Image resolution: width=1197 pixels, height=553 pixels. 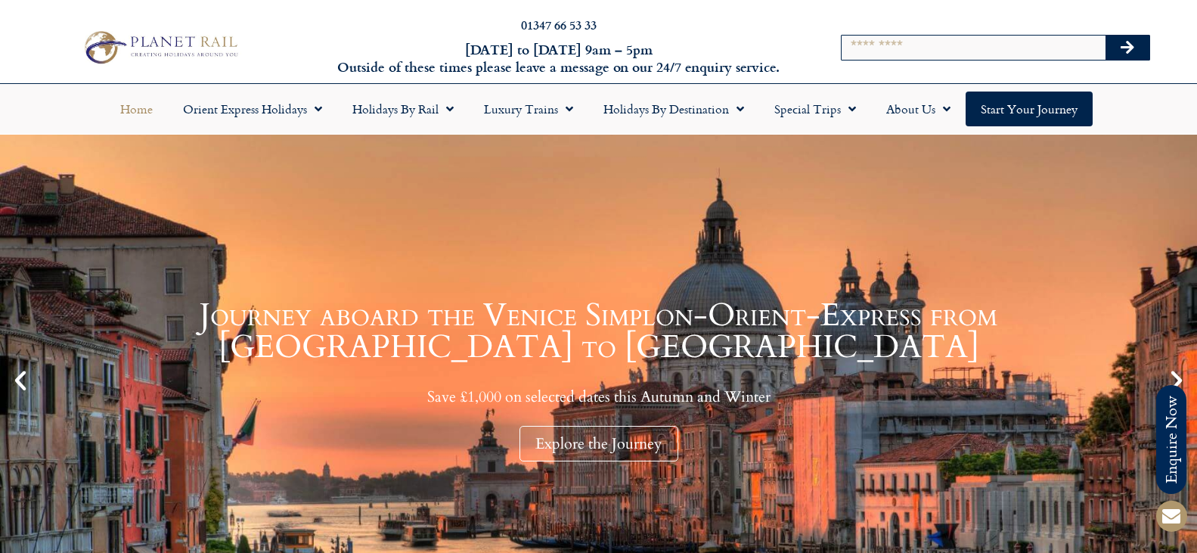 What do you see at coordinates (136, 109) in the screenshot?
I see `a: Home` at bounding box center [136, 109].